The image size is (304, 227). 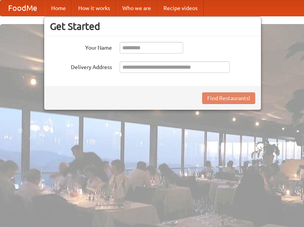 I want to click on button: Find Restaurants!, so click(x=228, y=98).